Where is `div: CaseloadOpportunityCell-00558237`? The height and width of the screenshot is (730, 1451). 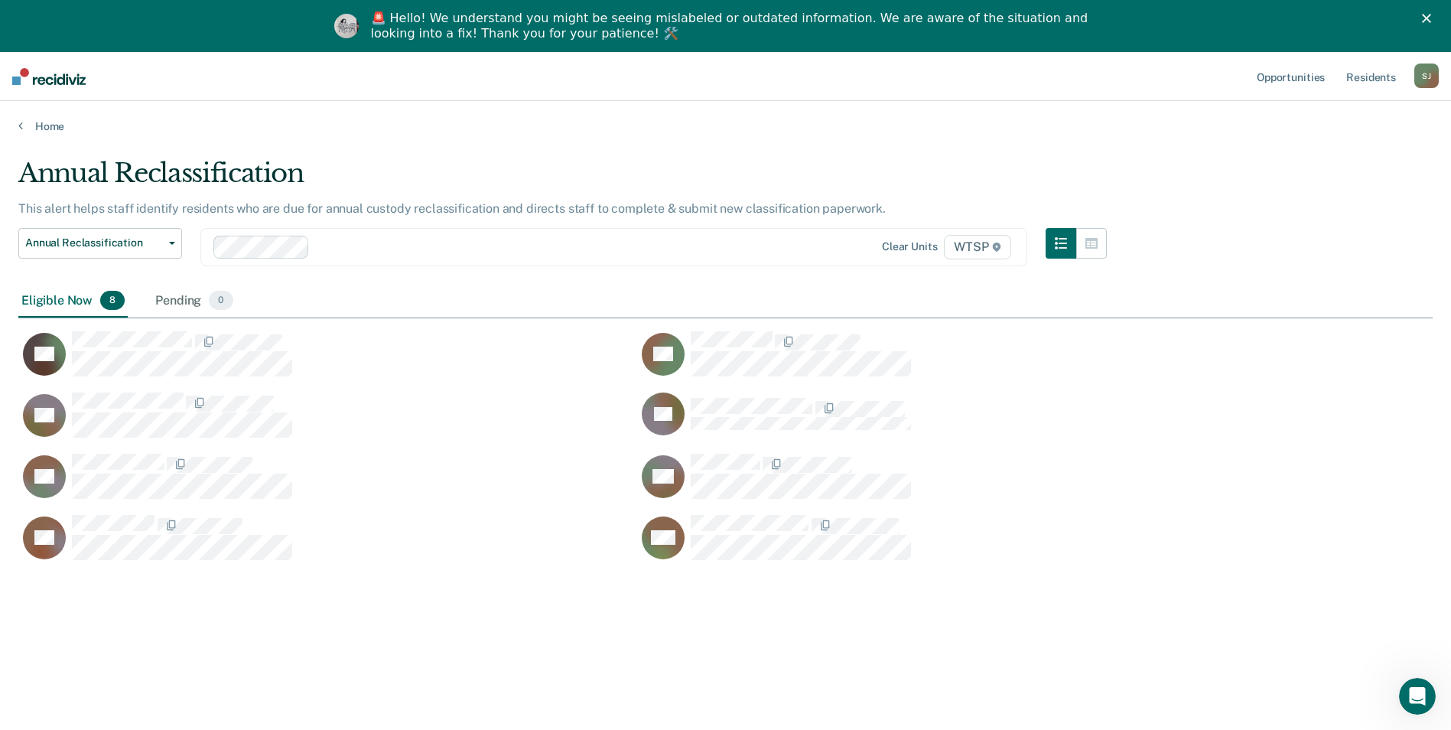 div: CaseloadOpportunityCell-00558237 is located at coordinates (946, 545).